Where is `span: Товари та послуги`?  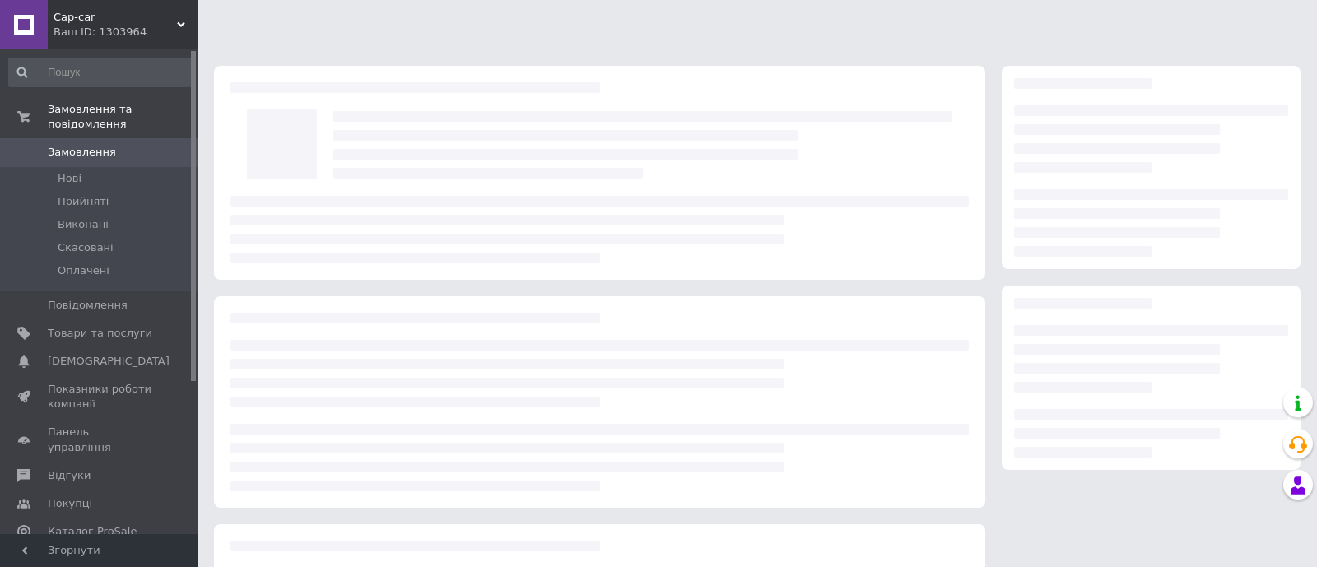 span: Товари та послуги is located at coordinates (100, 333).